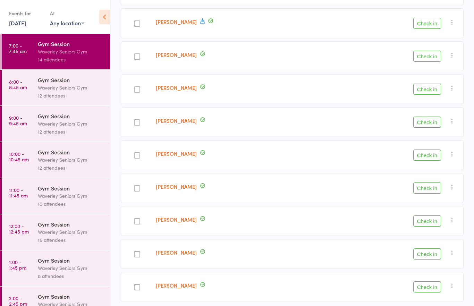 This screenshot has height=306, width=474. I want to click on a: 12:00 -12:45 pmGym SessionWaverley Seniors Gym16 attendees, so click(56, 232).